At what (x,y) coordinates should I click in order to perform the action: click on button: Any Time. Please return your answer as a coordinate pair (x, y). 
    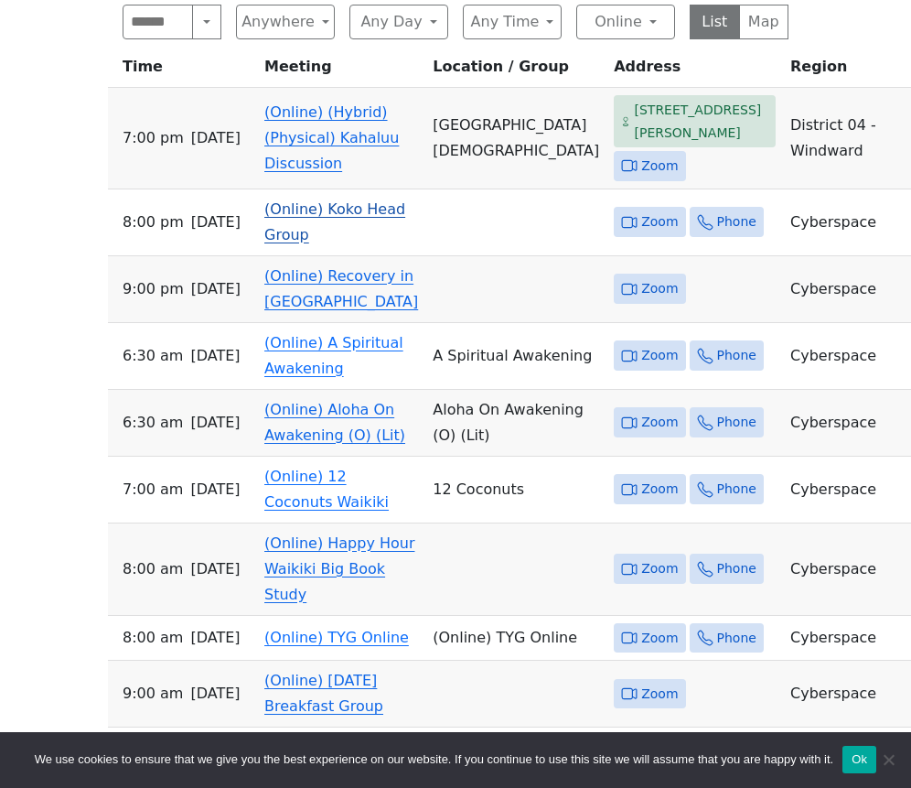
    Looking at the image, I should click on (512, 22).